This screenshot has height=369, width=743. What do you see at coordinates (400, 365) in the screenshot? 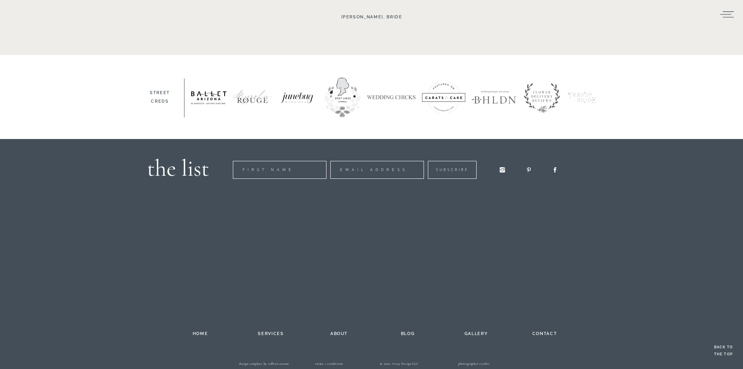
I see `h3: © 2020 Array Design LLC` at bounding box center [400, 365].